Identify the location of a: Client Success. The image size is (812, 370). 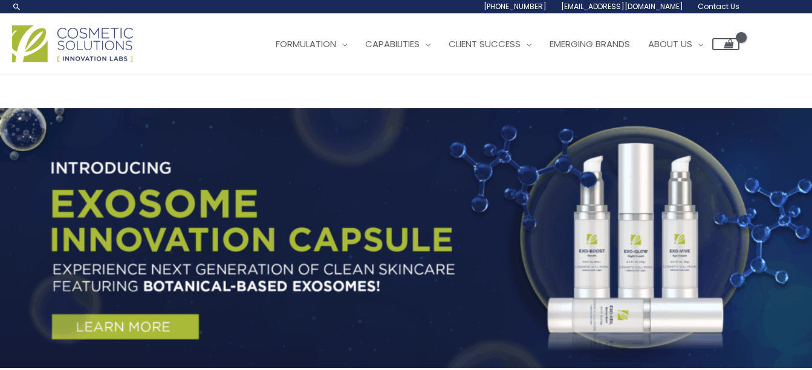
(490, 44).